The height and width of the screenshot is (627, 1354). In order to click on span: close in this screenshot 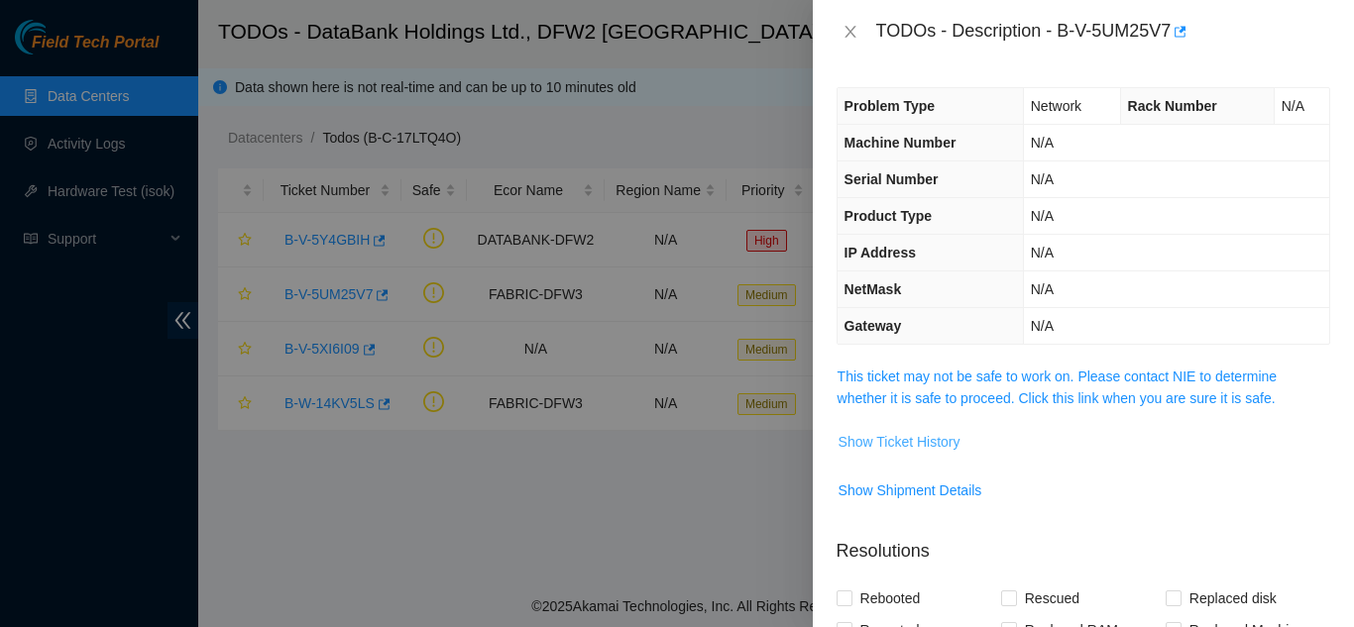, I will do `click(850, 32)`.